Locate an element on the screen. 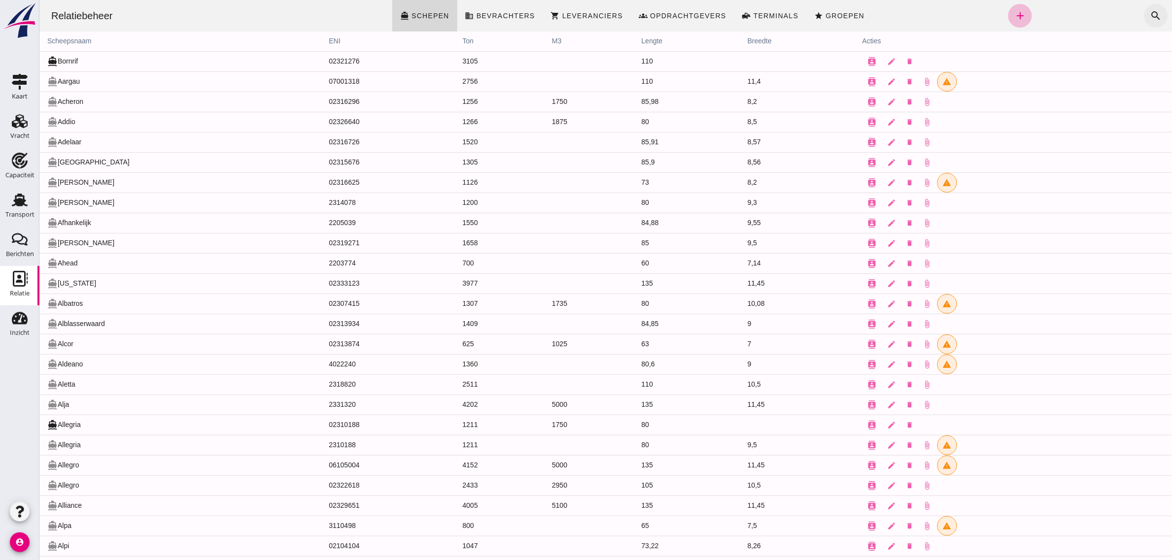  td: 7,14 is located at coordinates (757, 263).